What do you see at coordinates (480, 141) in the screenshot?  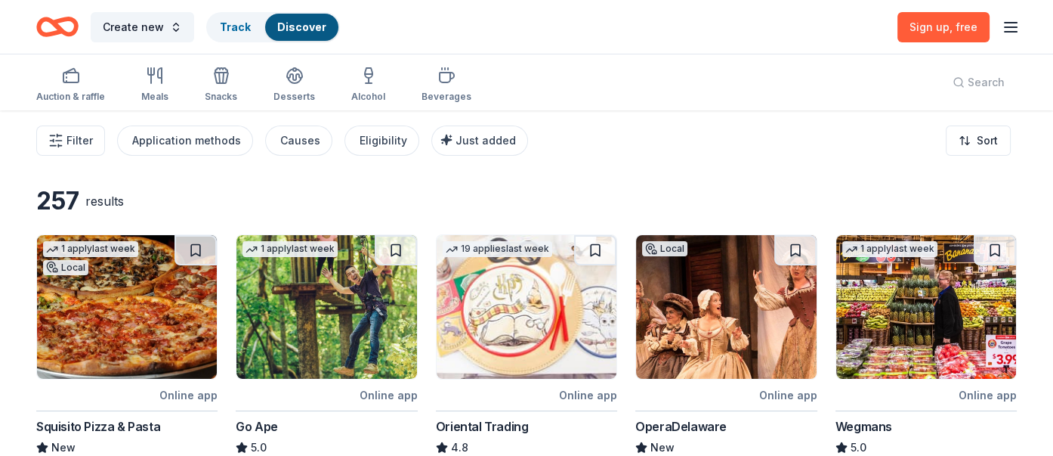 I see `button: Just added` at bounding box center [480, 141].